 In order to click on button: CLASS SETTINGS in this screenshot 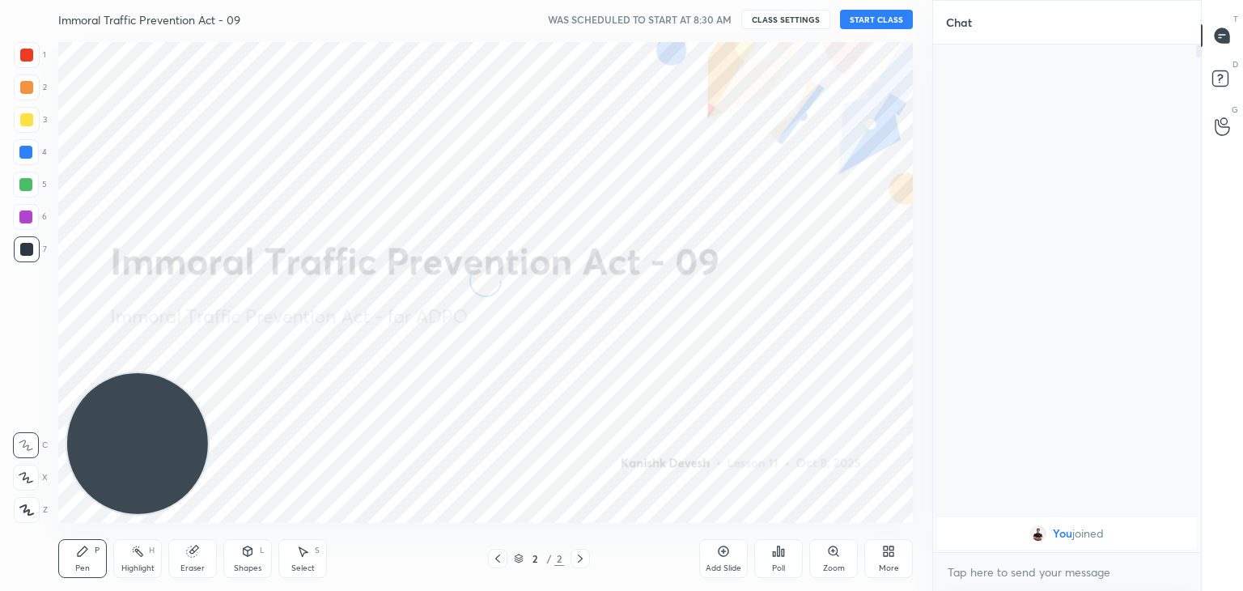, I will do `click(786, 19)`.